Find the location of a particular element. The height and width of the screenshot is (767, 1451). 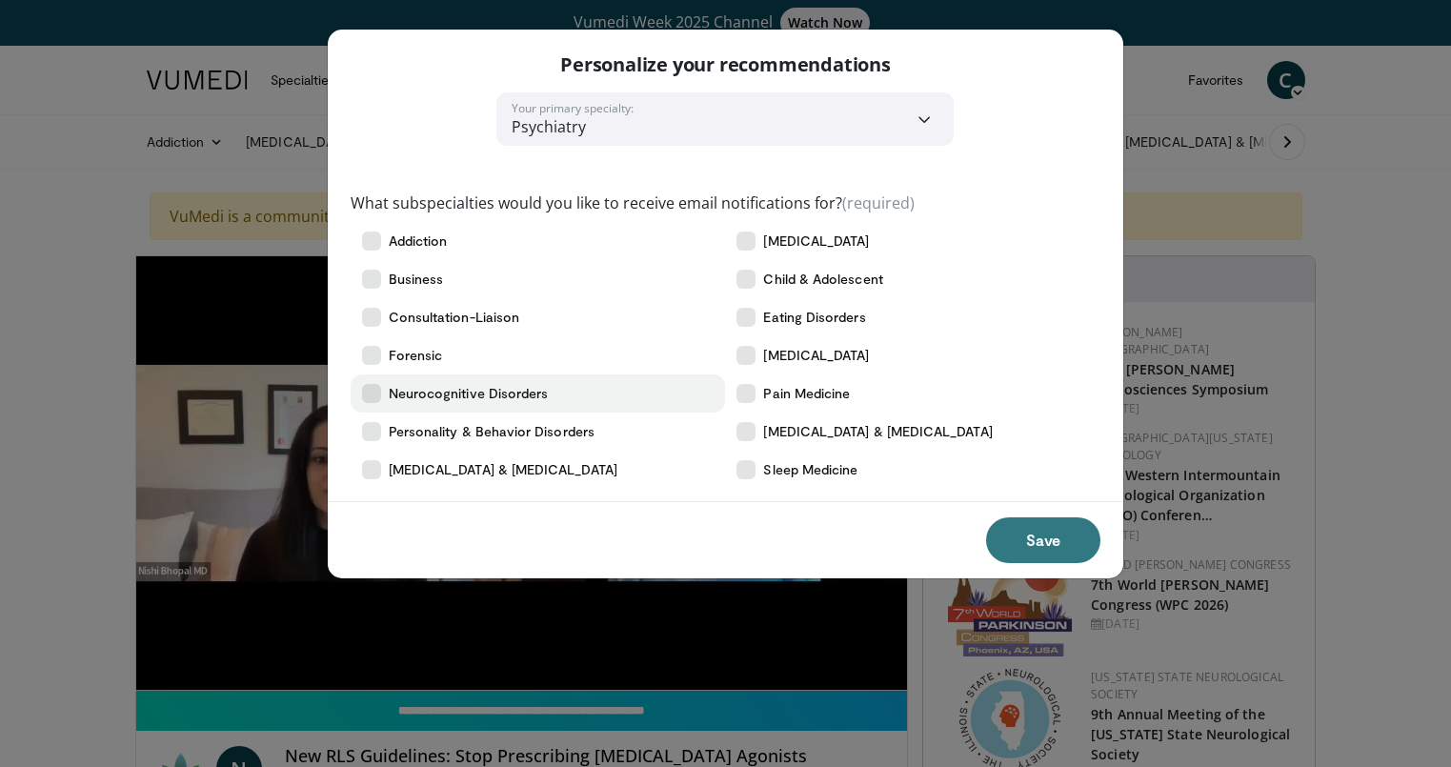

span: Pain Medicine is located at coordinates (806, 394).